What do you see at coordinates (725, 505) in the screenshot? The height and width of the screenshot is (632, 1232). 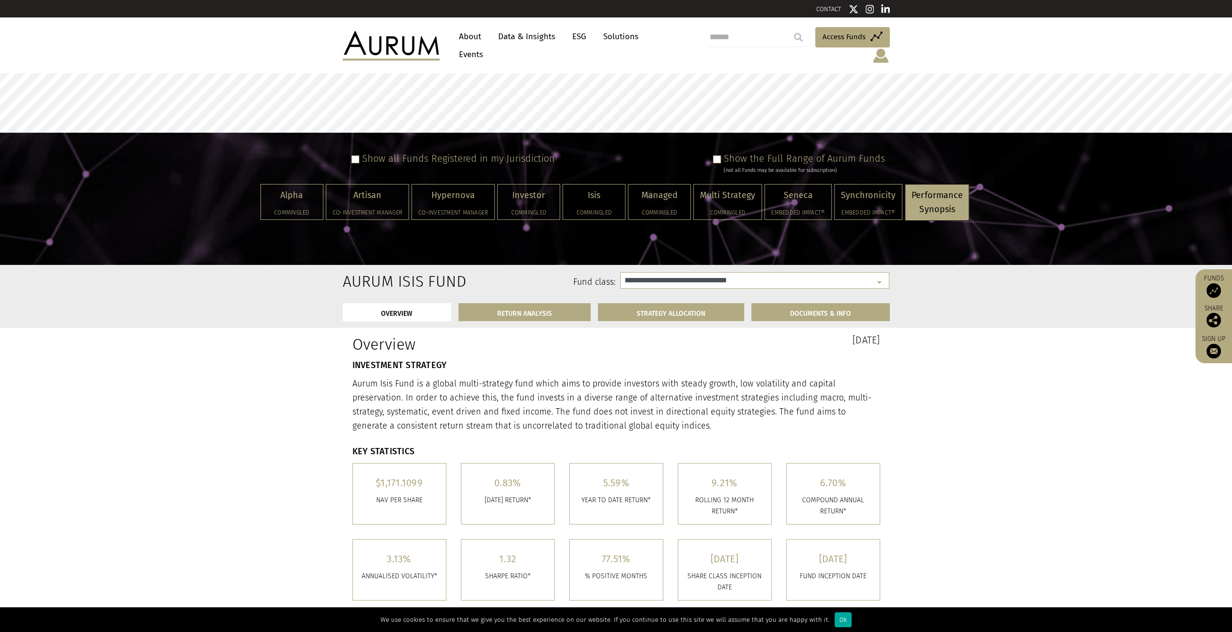 I see `p: ROLLING 12 MONTH RETURN*` at bounding box center [725, 505].